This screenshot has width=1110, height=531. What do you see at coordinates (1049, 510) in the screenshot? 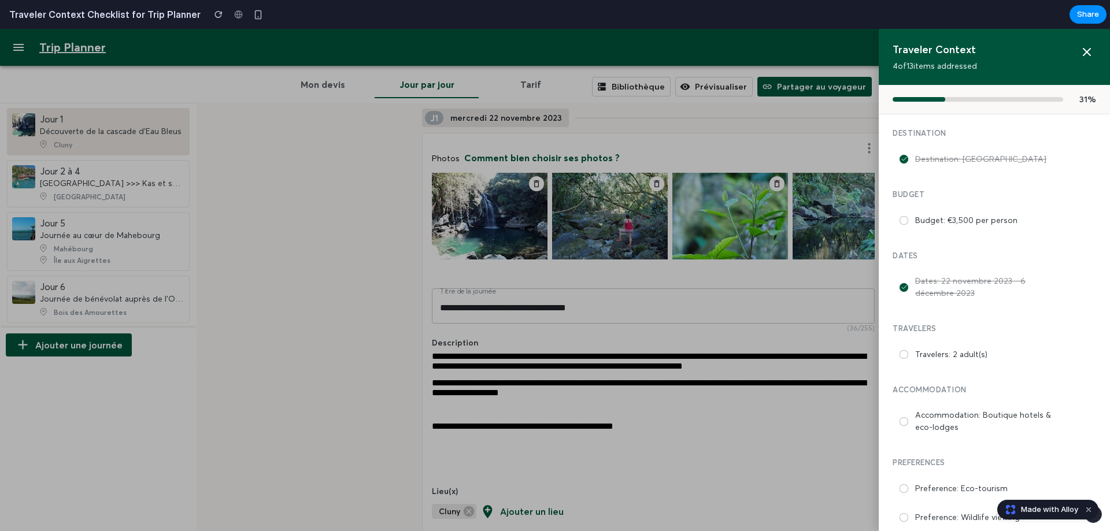
I see `span: Made with Alloy` at bounding box center [1049, 510].